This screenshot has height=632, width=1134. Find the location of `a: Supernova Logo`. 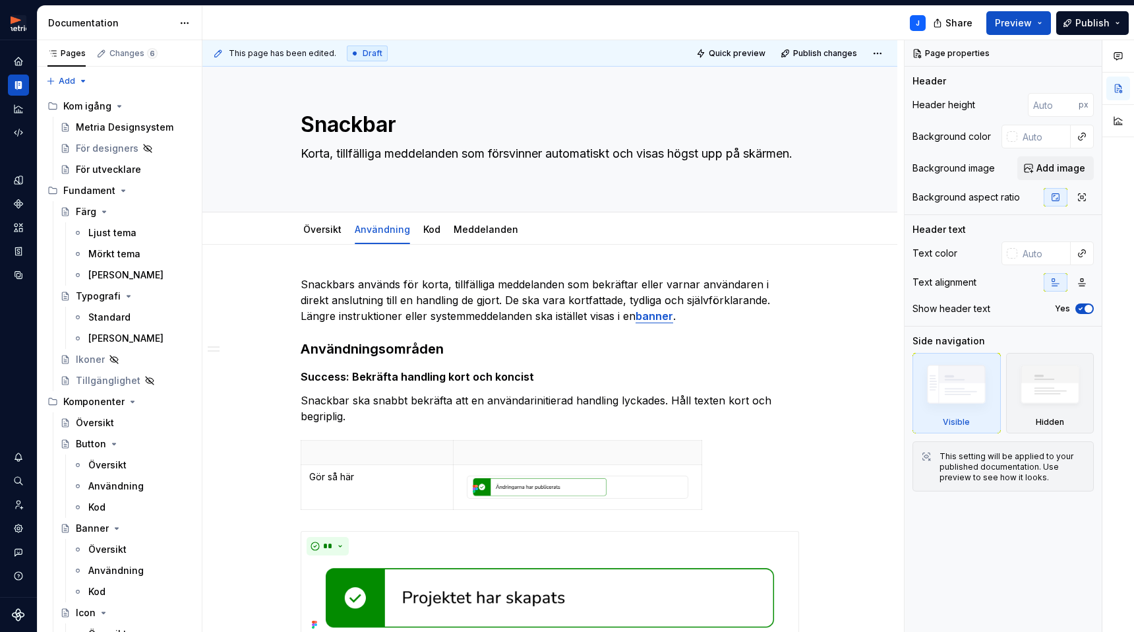

a: Supernova Logo is located at coordinates (18, 614).